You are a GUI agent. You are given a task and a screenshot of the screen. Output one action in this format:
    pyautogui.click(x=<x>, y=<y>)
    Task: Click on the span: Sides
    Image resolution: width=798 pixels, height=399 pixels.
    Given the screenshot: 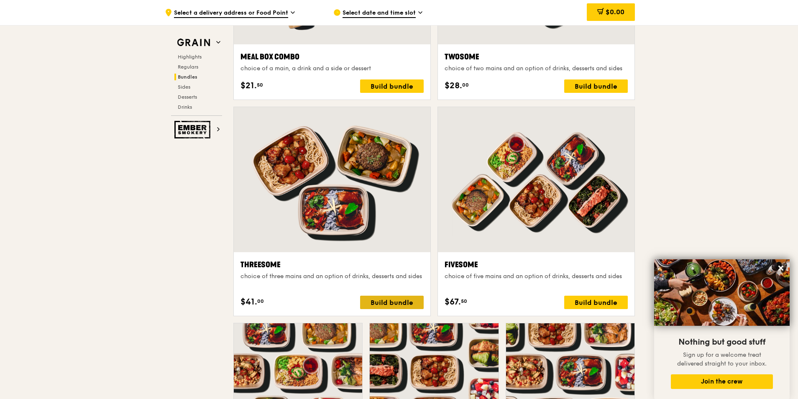 What is the action you would take?
    pyautogui.click(x=184, y=87)
    